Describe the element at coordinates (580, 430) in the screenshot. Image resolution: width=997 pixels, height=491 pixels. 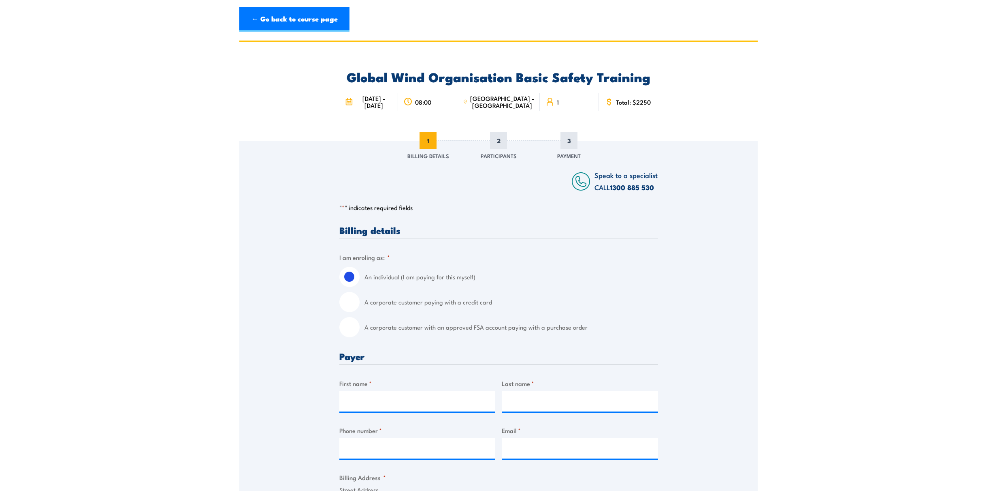
I see `label: Email` at that location.